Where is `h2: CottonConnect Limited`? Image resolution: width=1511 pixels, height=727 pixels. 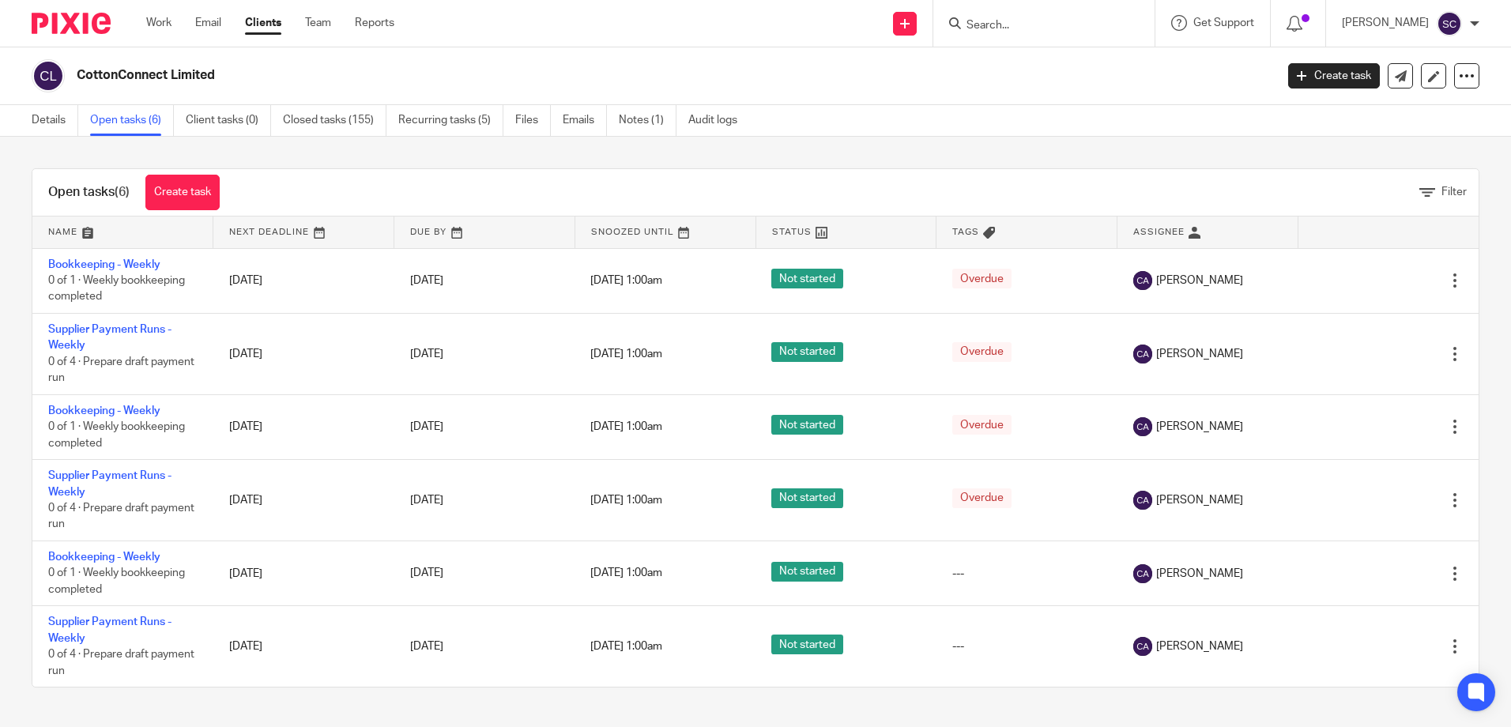
h2: CottonConnect Limited is located at coordinates (552, 75).